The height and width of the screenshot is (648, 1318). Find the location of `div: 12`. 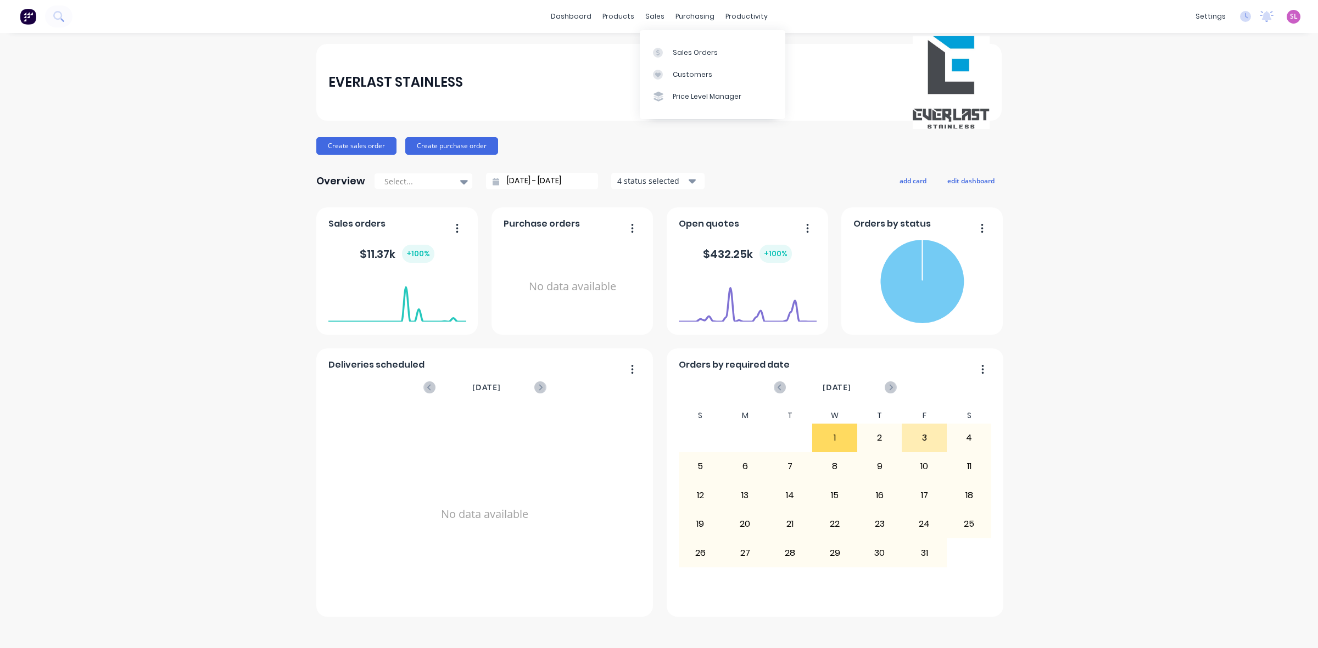

div: 12 is located at coordinates (701, 496).